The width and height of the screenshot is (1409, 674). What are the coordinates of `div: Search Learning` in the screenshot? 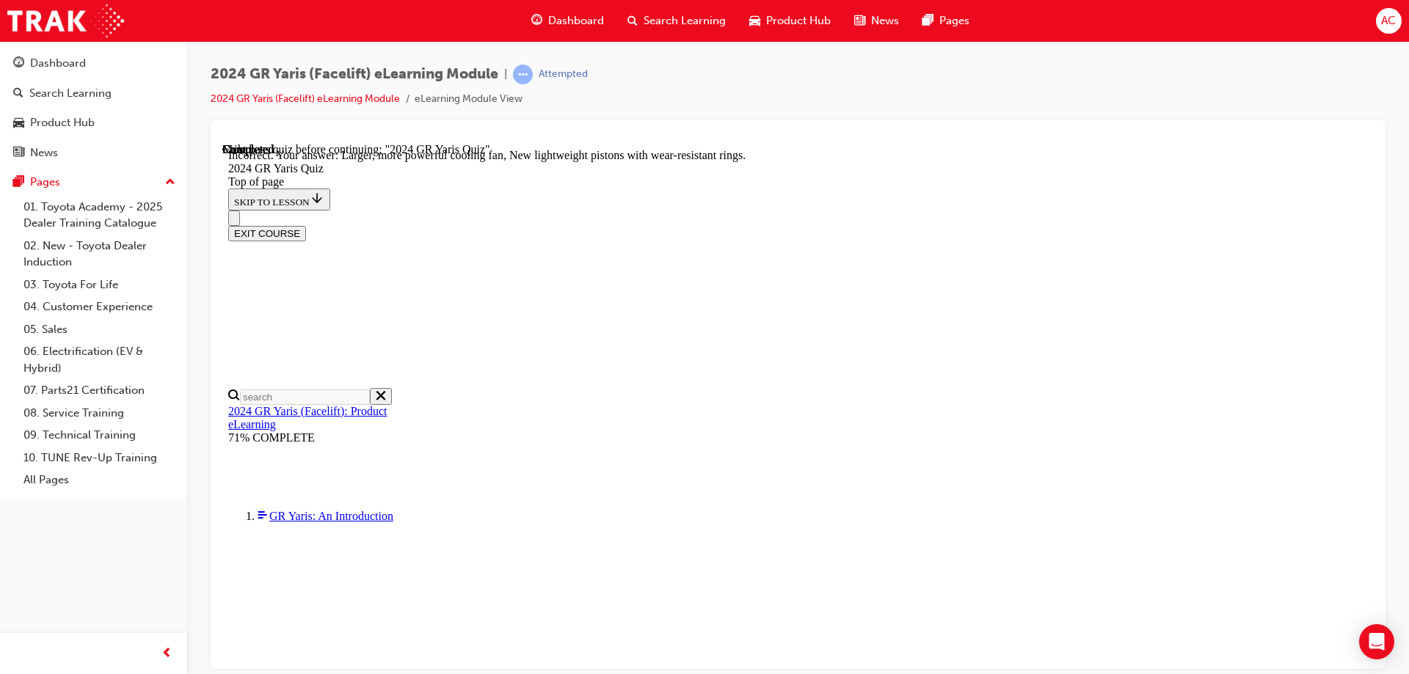 It's located at (70, 93).